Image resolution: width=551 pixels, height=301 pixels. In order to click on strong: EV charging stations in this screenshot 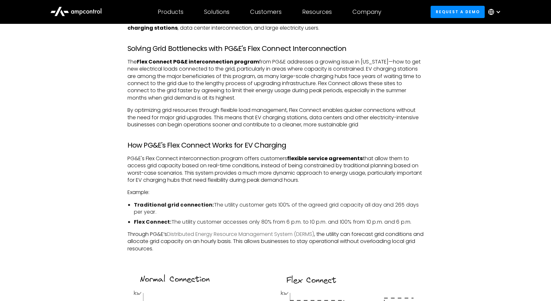, I will do `click(272, 24)`.